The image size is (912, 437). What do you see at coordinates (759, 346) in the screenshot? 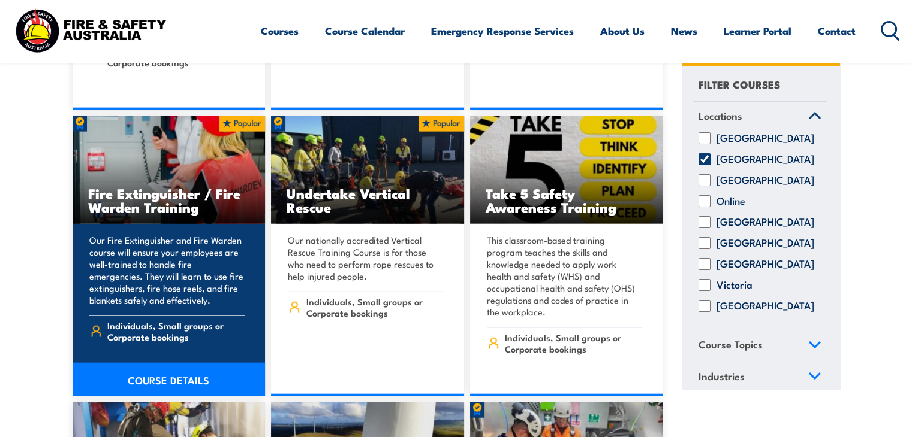
I see `a: Course Topics` at bounding box center [759, 346].